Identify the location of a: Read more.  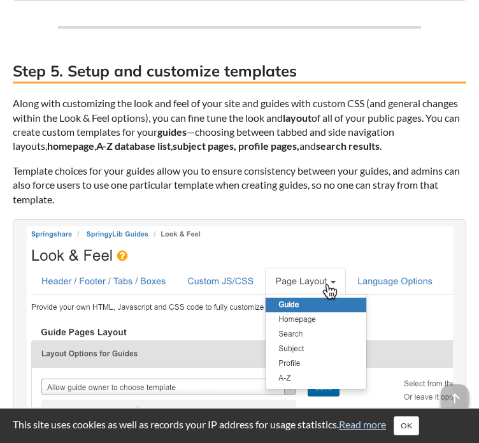
(363, 424).